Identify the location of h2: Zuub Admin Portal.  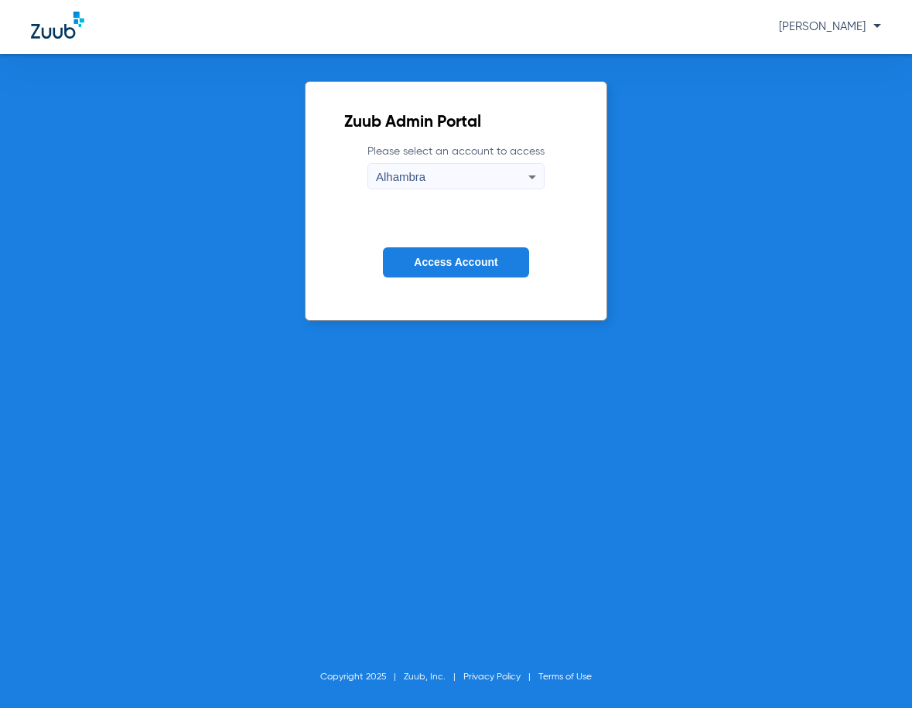
(455, 123).